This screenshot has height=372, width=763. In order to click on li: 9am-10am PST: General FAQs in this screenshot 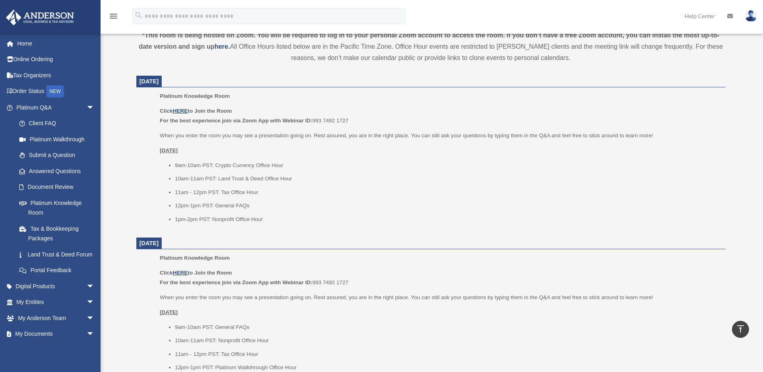, I will do `click(447, 327)`.